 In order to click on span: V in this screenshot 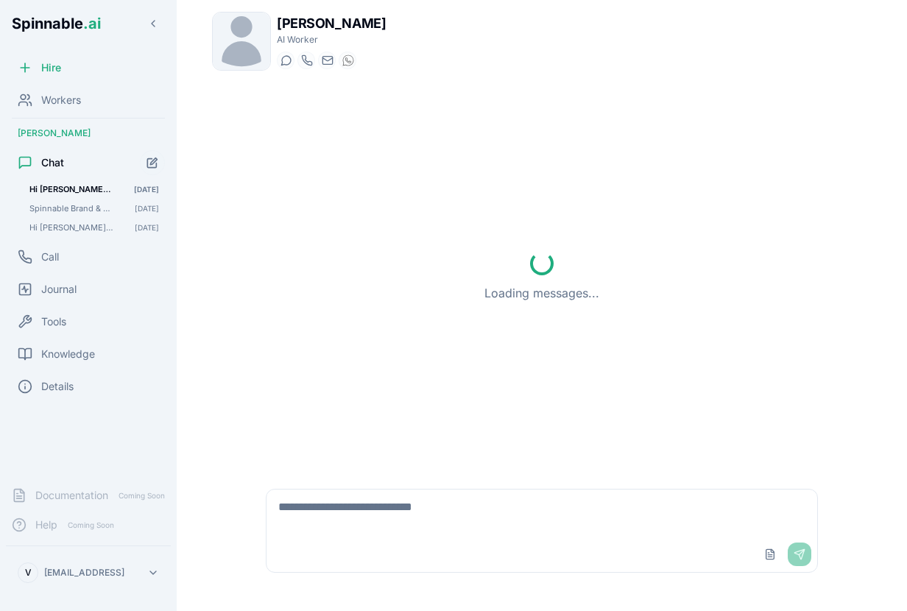, I will do `click(28, 573)`.